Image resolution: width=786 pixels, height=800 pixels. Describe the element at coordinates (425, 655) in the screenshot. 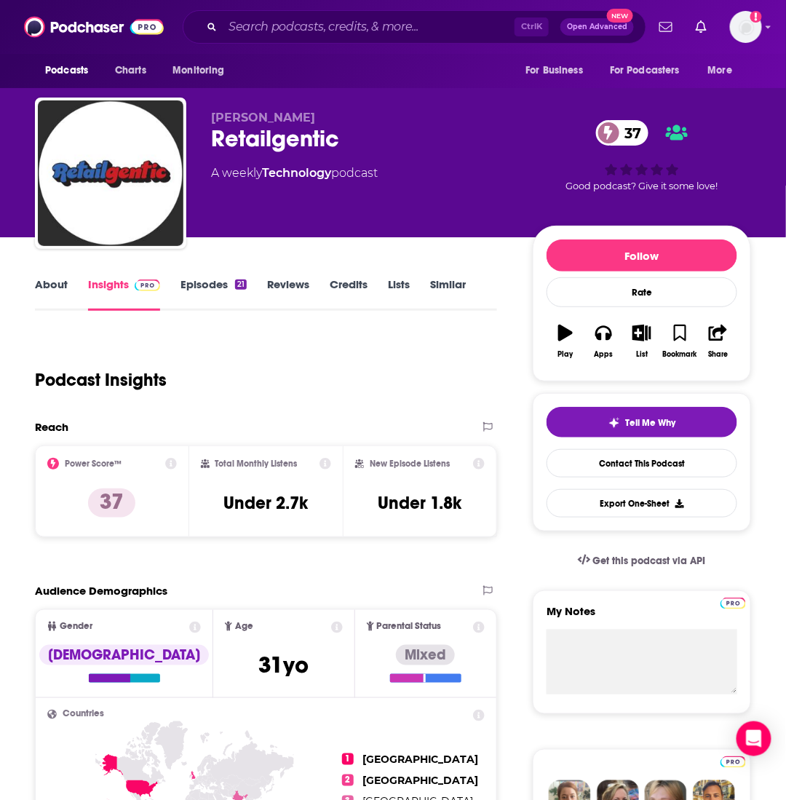

I see `div: Mixed` at that location.